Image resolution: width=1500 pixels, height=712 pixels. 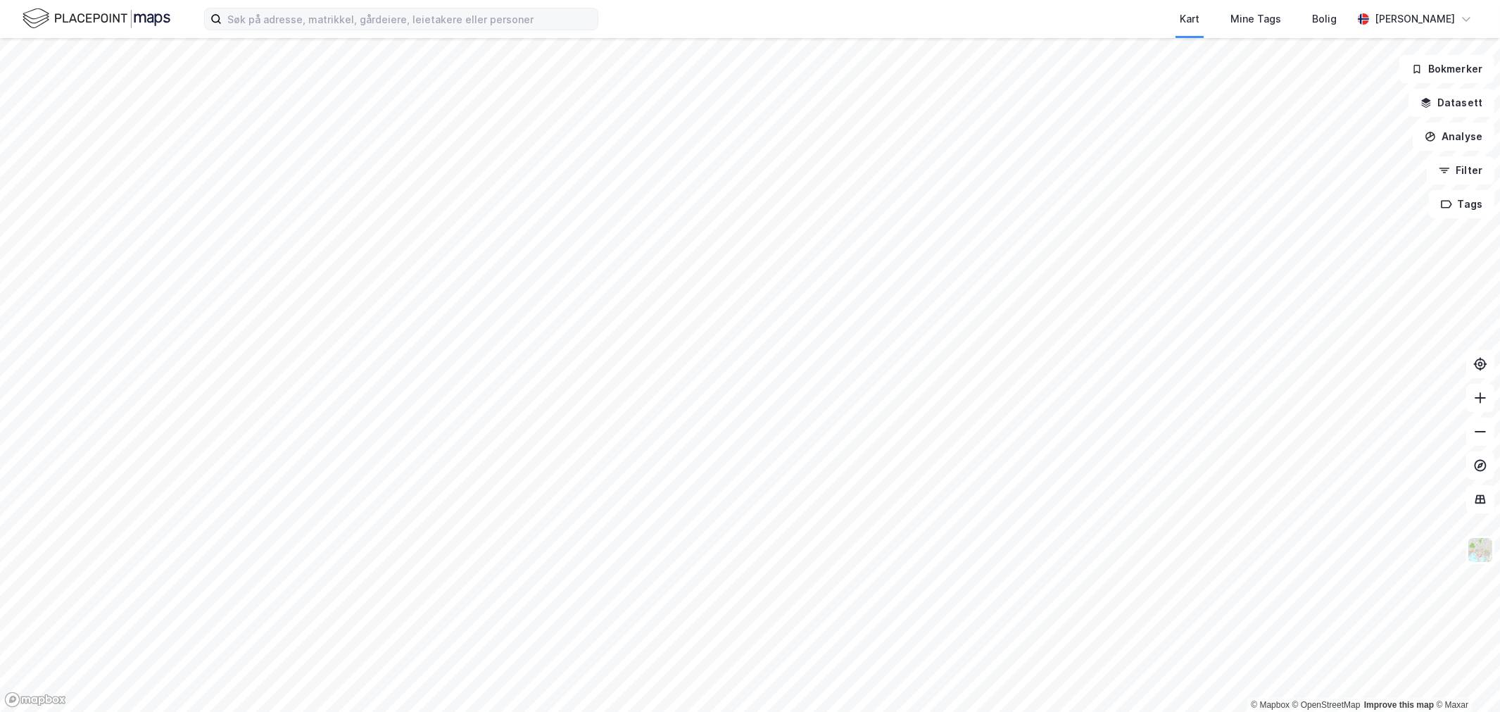 What do you see at coordinates (1465, 678) in the screenshot?
I see `div: Kontrollprogram for chat` at bounding box center [1465, 678].